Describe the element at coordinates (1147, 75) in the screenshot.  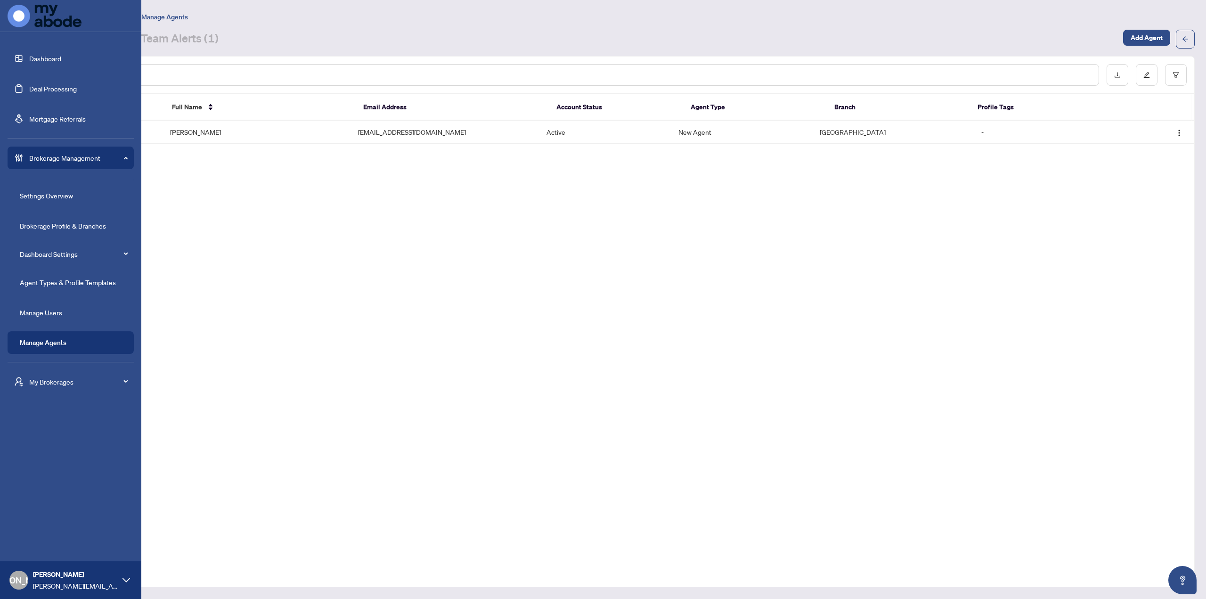
I see `button: edit` at that location.